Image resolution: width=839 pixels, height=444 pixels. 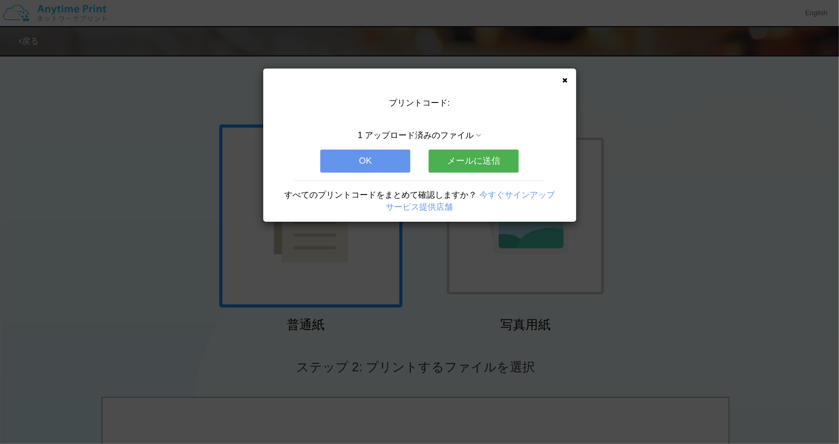 What do you see at coordinates (420, 207) in the screenshot?
I see `a: サービス提供店舗` at bounding box center [420, 207].